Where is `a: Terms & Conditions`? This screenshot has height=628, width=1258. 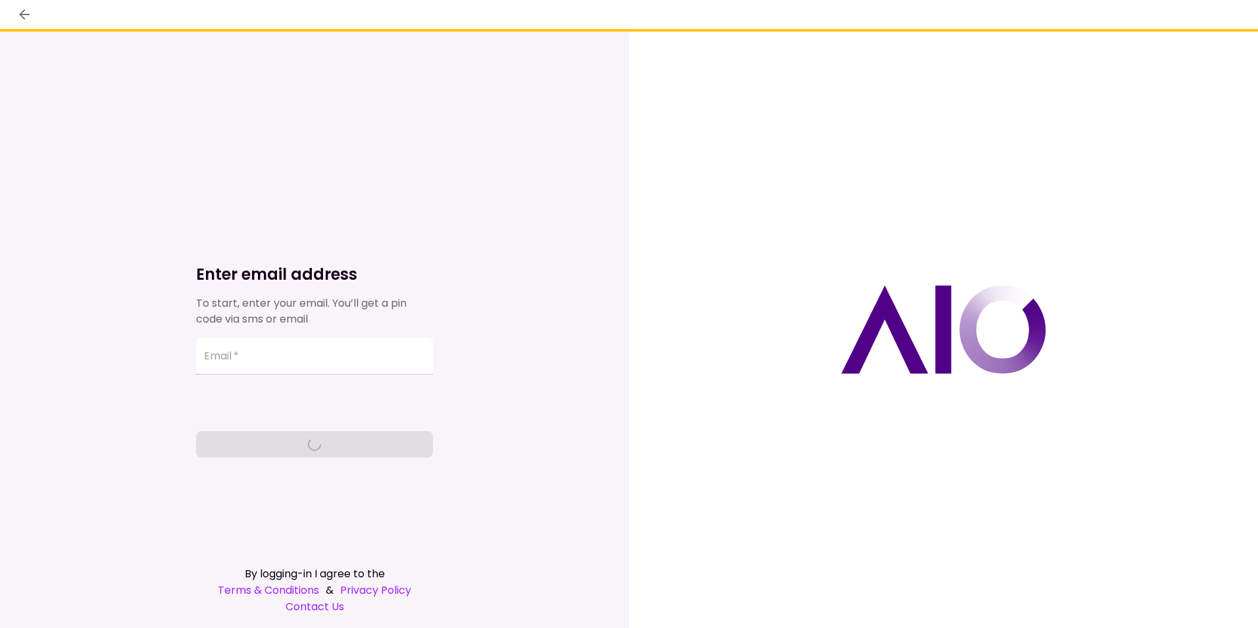
a: Terms & Conditions is located at coordinates (269, 590).